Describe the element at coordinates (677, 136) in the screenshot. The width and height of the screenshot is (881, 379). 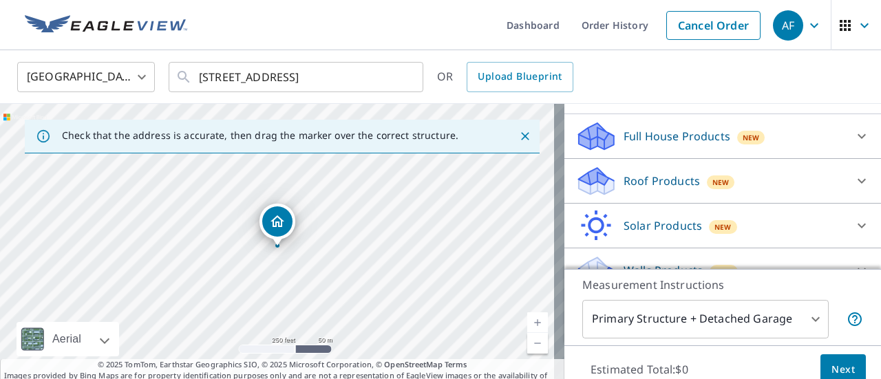
I see `p: Full House Products` at that location.